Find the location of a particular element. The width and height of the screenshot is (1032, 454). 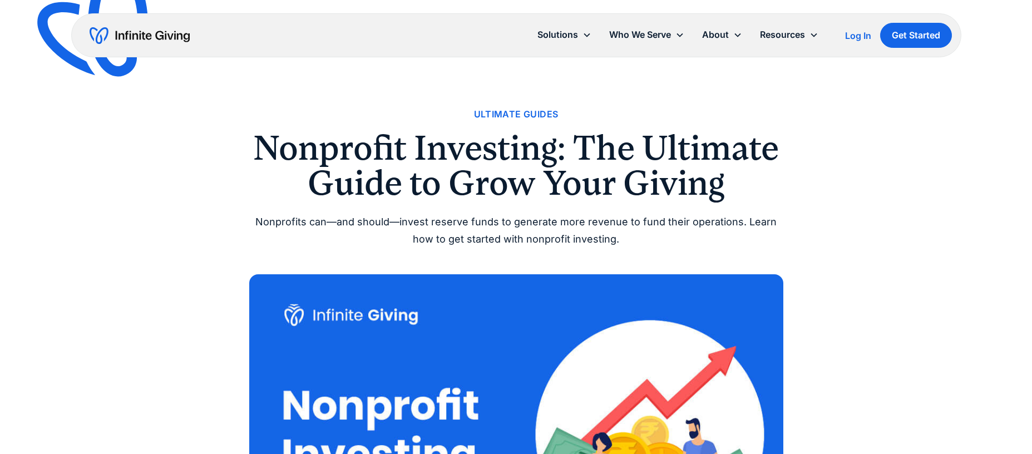

a: home is located at coordinates (140, 36).